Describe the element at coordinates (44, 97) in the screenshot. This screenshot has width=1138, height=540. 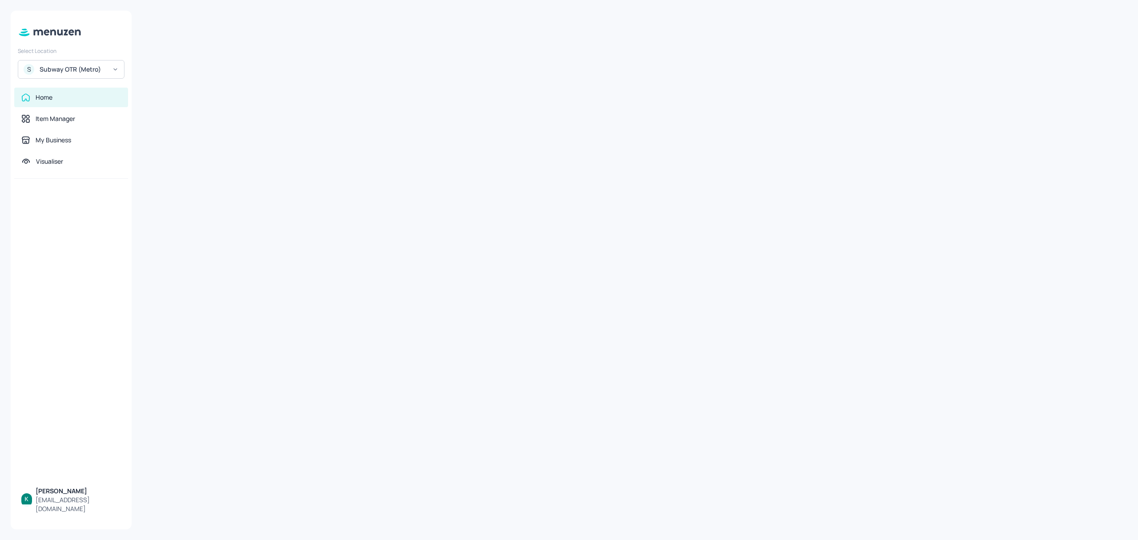
I see `div: Home` at that location.